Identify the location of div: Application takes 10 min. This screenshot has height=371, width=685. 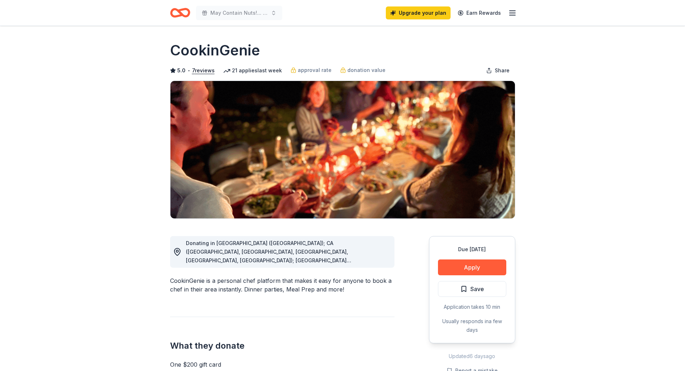
(472, 307).